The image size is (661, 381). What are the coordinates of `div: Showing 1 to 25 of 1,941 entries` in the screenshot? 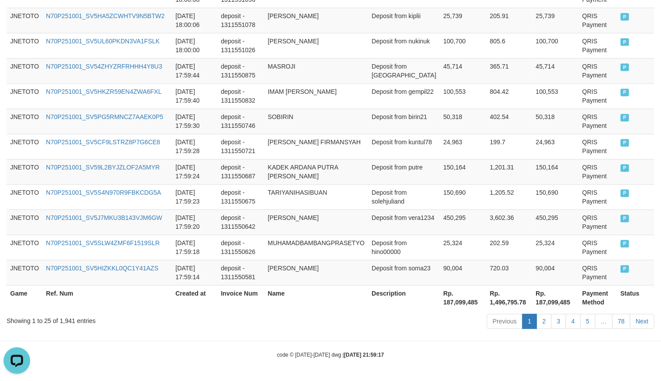 It's located at (138, 319).